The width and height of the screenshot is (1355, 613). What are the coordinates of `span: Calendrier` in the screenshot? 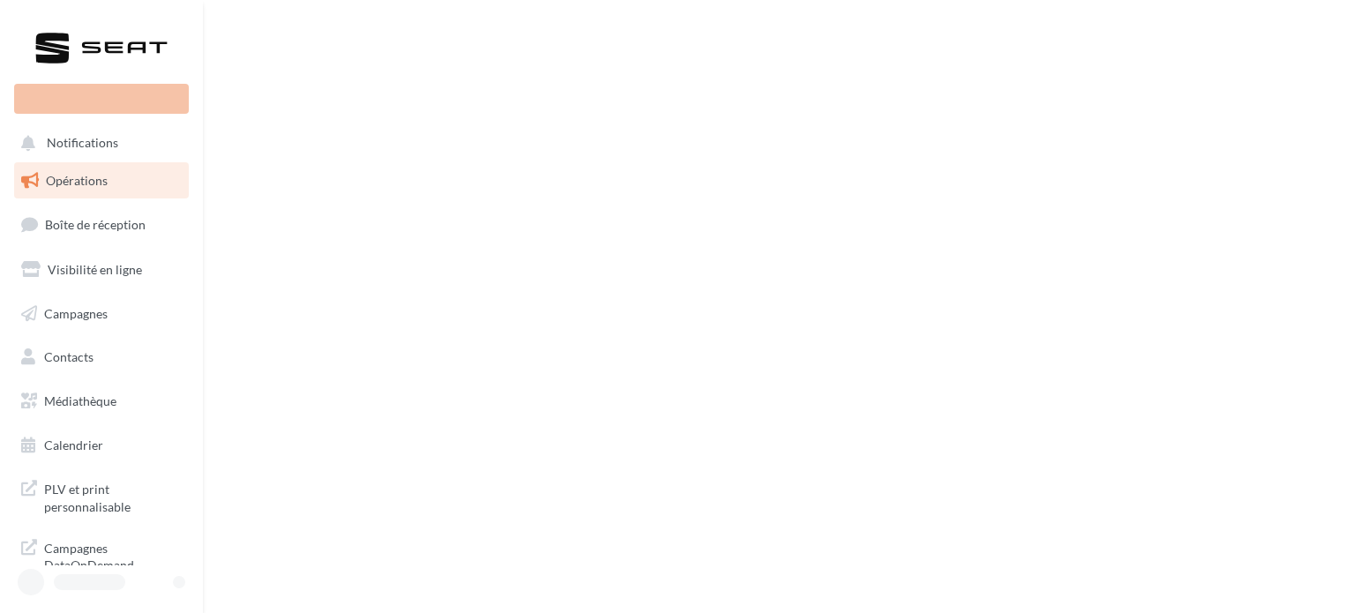 It's located at (73, 445).